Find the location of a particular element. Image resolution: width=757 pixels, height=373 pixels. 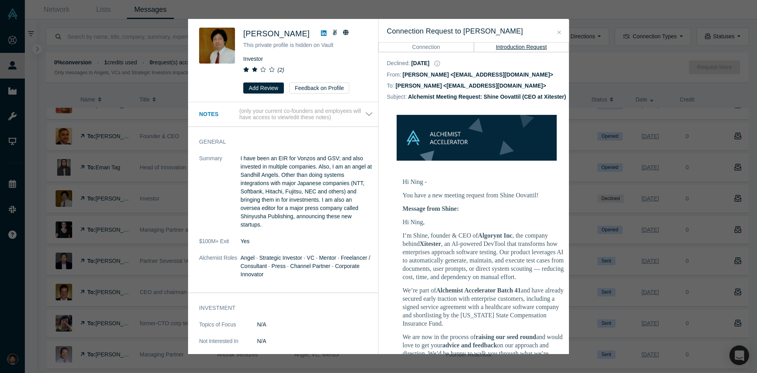

dt: Declined : is located at coordinates (398, 63).